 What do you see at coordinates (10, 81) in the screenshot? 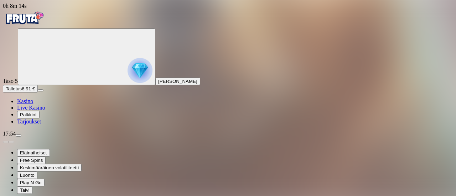
I see `span: Taso 5` at bounding box center [10, 81].